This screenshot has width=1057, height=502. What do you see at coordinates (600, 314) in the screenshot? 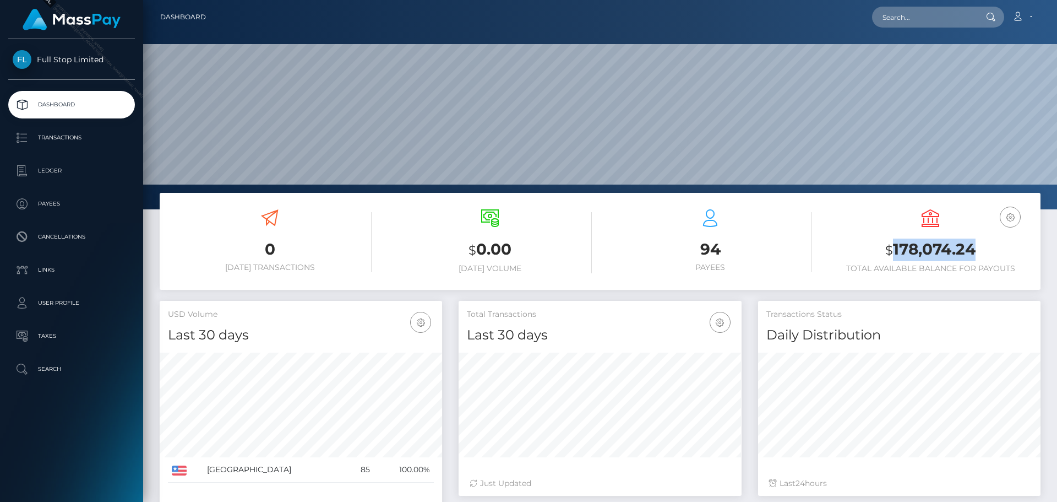
I see `h5: Total Transactions` at bounding box center [600, 314].